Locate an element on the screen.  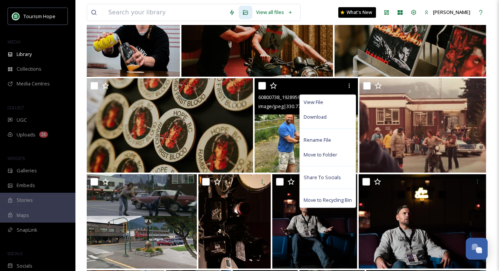
a: What's New is located at coordinates (357, 12).